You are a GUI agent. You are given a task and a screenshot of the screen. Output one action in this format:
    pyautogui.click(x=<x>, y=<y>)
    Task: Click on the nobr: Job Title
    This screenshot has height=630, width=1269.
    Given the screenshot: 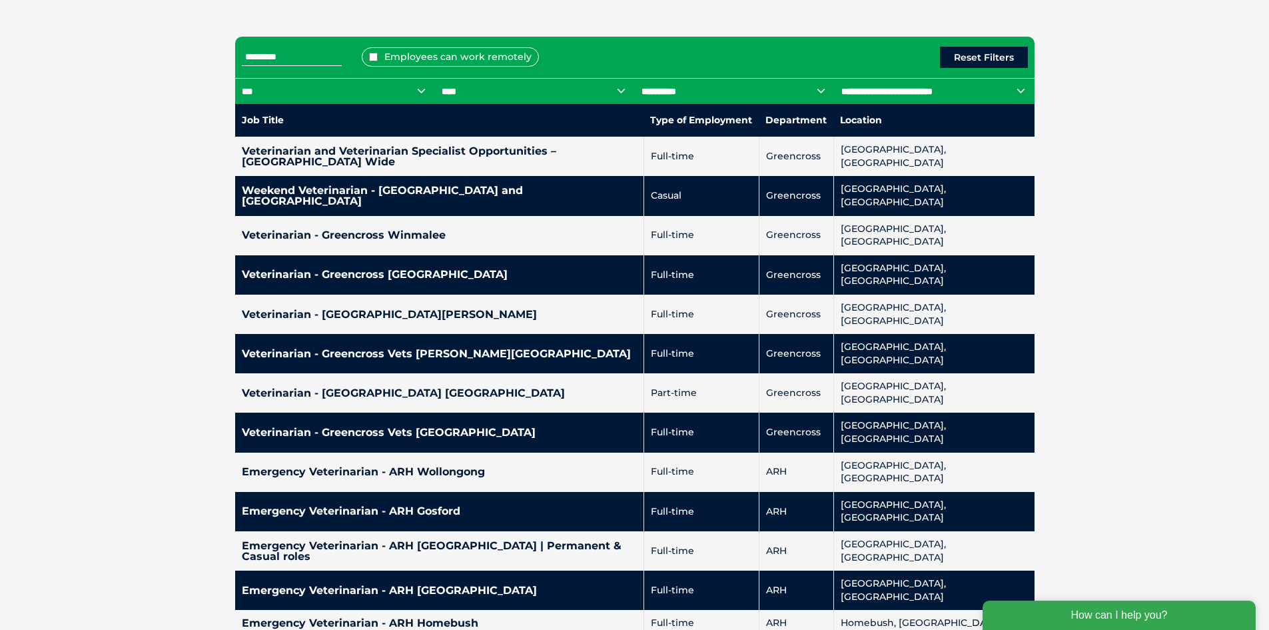 What is the action you would take?
    pyautogui.click(x=262, y=120)
    